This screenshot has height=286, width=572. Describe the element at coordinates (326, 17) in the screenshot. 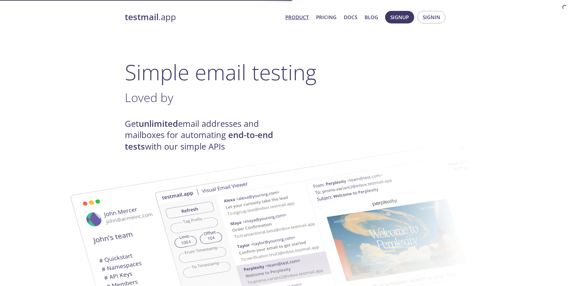

I see `a: Pricing` at that location.